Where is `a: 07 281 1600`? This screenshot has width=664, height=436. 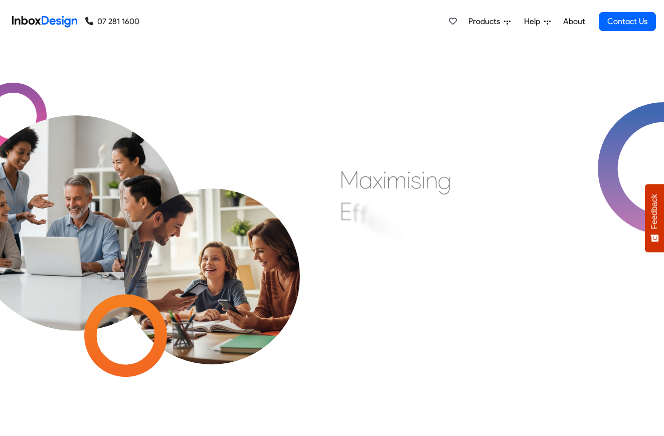 a: 07 281 1600 is located at coordinates (112, 22).